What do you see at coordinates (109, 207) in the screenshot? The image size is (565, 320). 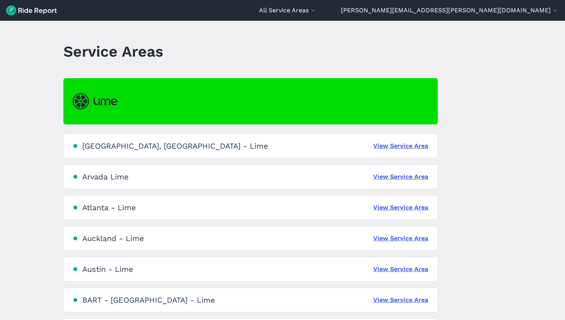 I see `div: Atlanta - Lime` at bounding box center [109, 207].